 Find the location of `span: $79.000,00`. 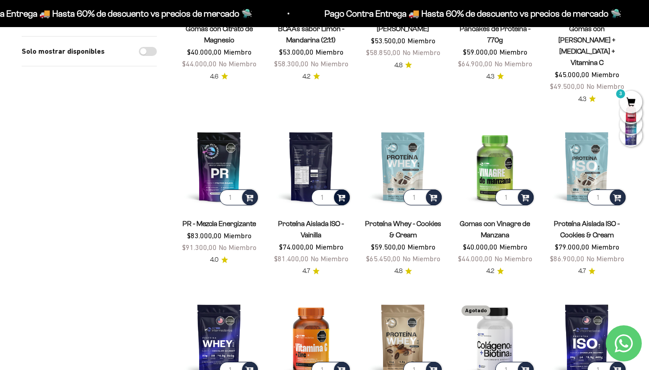

span: $79.000,00 is located at coordinates (572, 247).